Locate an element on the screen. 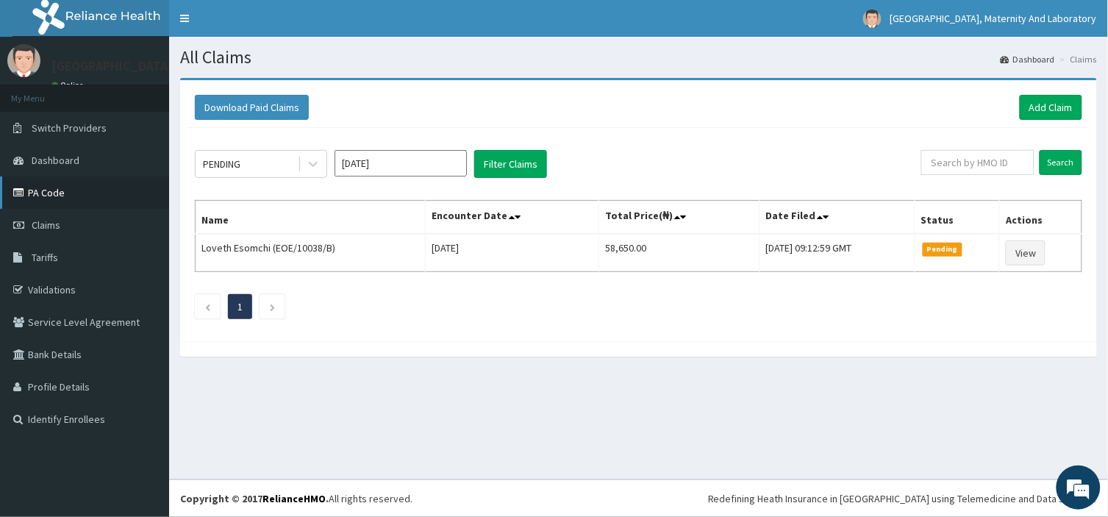 Image resolution: width=1108 pixels, height=517 pixels. img: d_794563401_company_1708531726252_794563401 is located at coordinates (43, 92).